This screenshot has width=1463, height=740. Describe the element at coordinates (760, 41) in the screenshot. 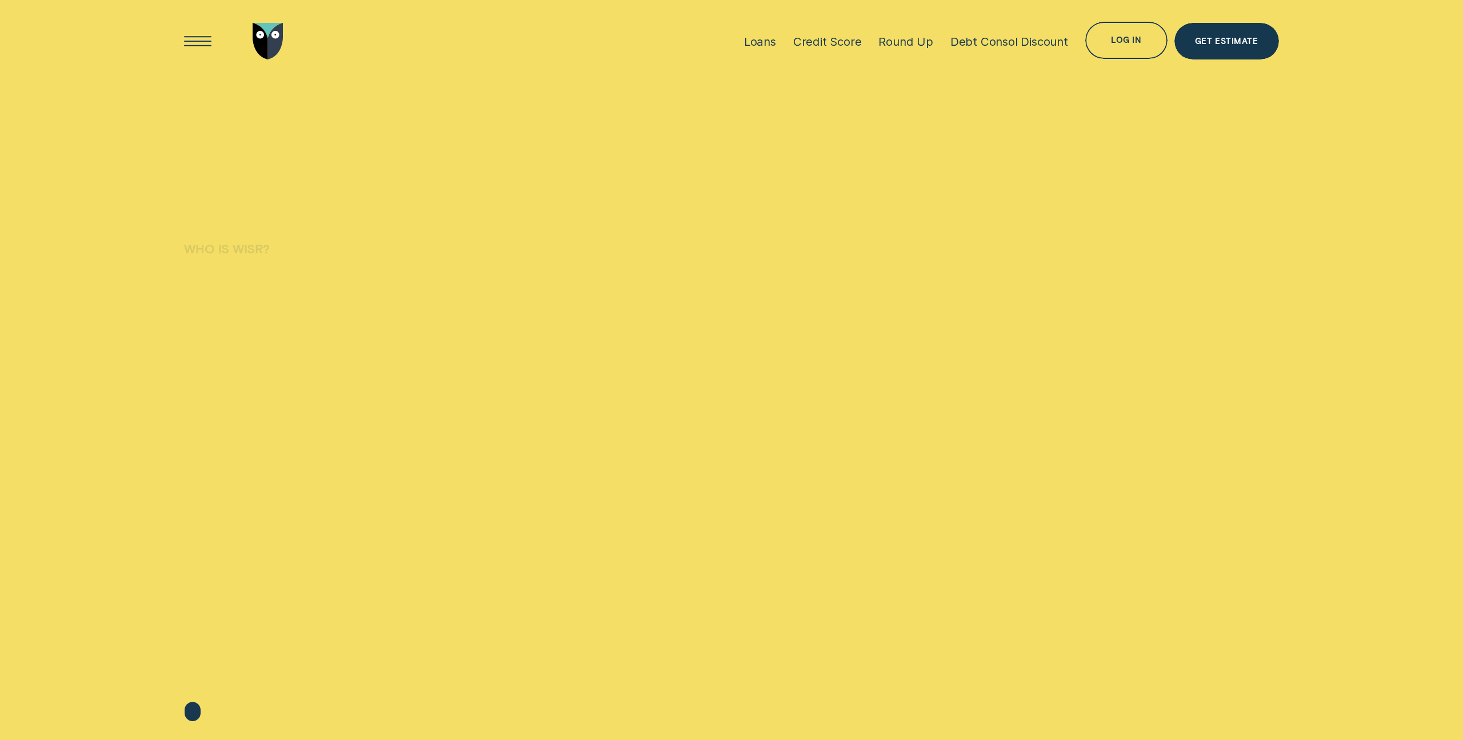

I see `div: Loans` at that location.